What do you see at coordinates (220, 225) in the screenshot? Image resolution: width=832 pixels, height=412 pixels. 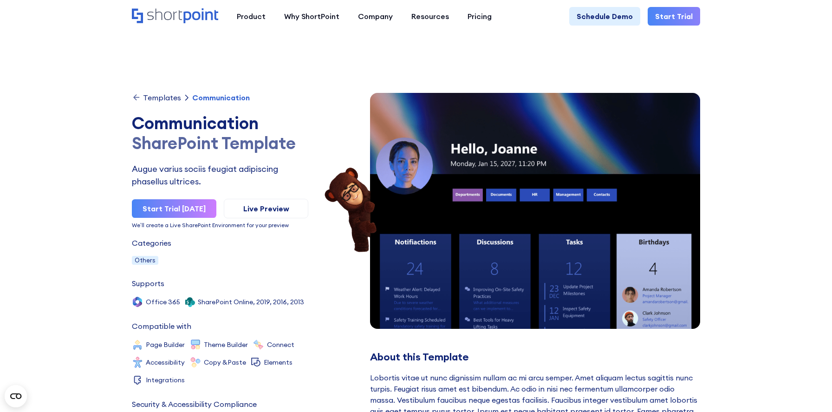 I see `div: We’ll create a Live SharePoint Environment for your preview` at bounding box center [220, 225].